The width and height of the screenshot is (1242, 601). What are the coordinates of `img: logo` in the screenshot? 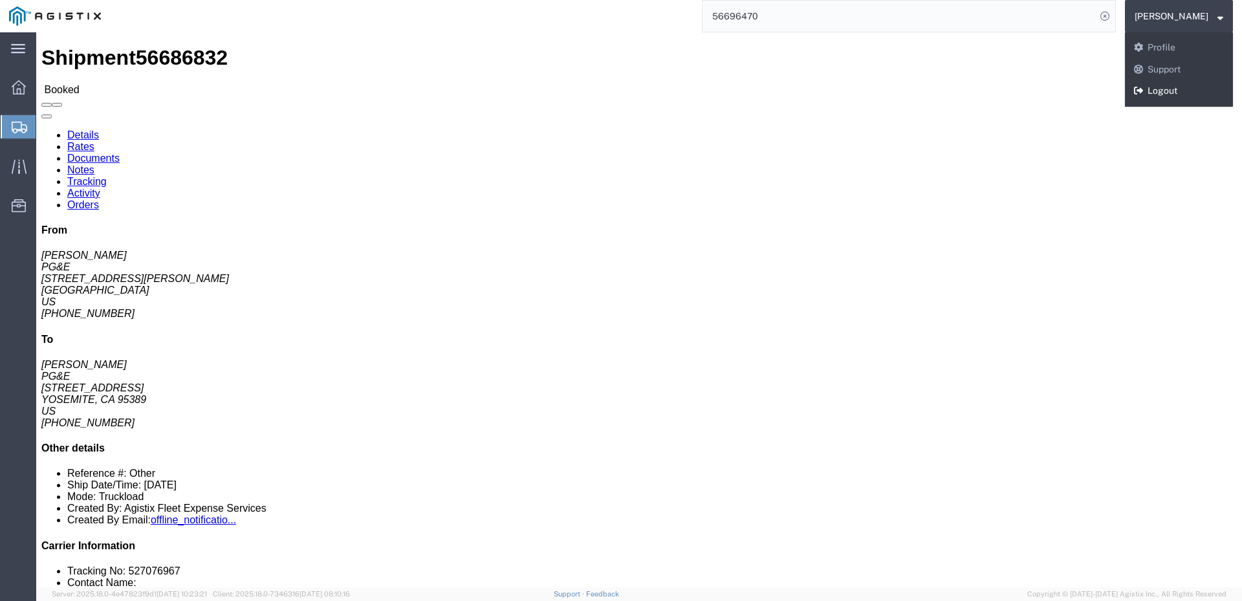 It's located at (55, 16).